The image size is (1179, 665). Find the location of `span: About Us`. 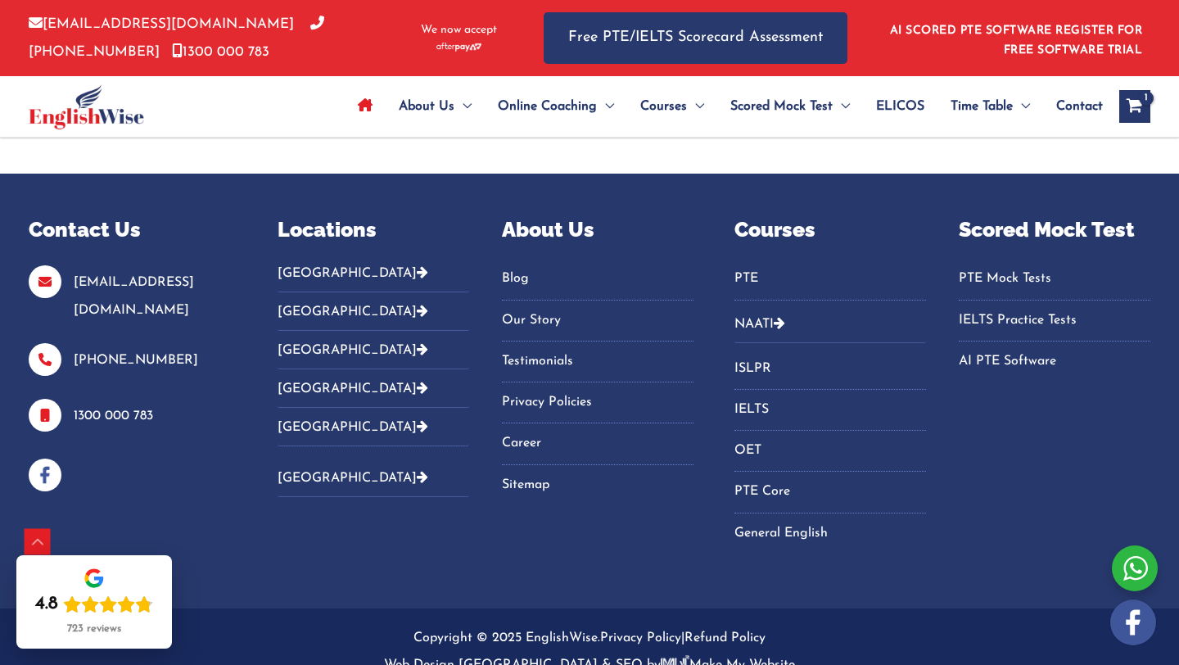

span: About Us is located at coordinates (427, 106).